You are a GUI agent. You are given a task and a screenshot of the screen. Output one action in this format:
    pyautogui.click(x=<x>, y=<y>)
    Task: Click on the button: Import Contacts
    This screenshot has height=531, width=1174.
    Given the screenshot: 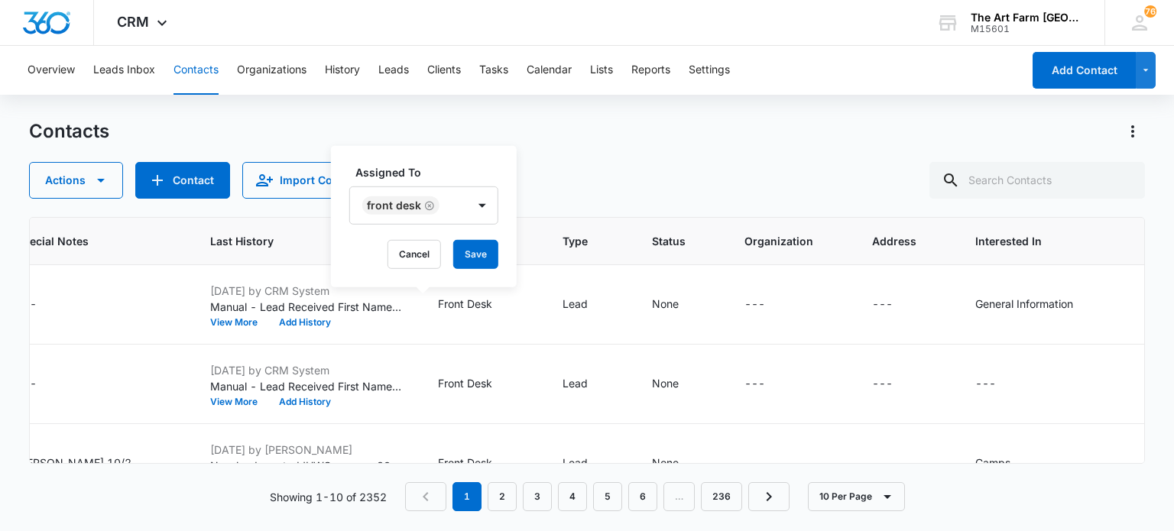 What is the action you would take?
    pyautogui.click(x=312, y=180)
    